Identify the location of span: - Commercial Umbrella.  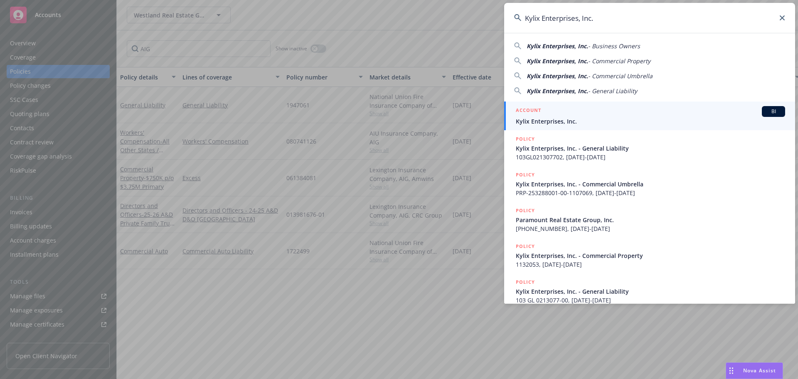
(620, 76).